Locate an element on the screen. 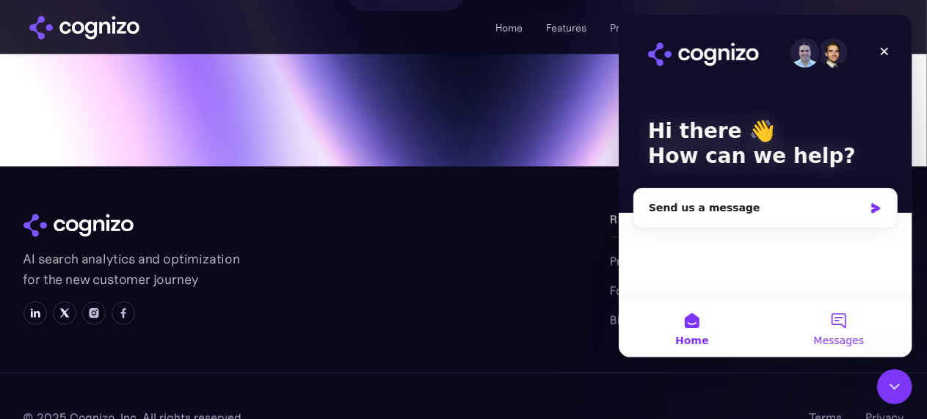 This screenshot has height=419, width=927. button: Messages is located at coordinates (220, 313).